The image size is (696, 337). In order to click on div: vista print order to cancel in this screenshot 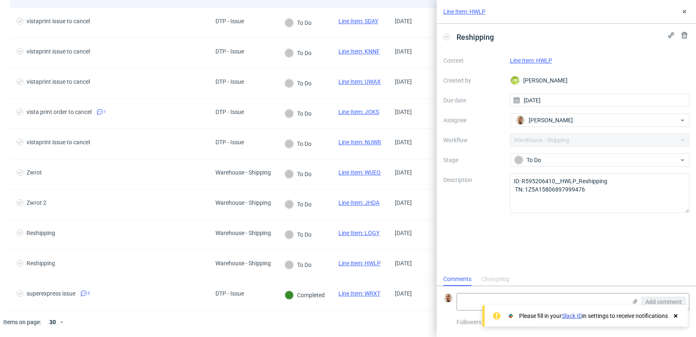, I will do `click(59, 112)`.